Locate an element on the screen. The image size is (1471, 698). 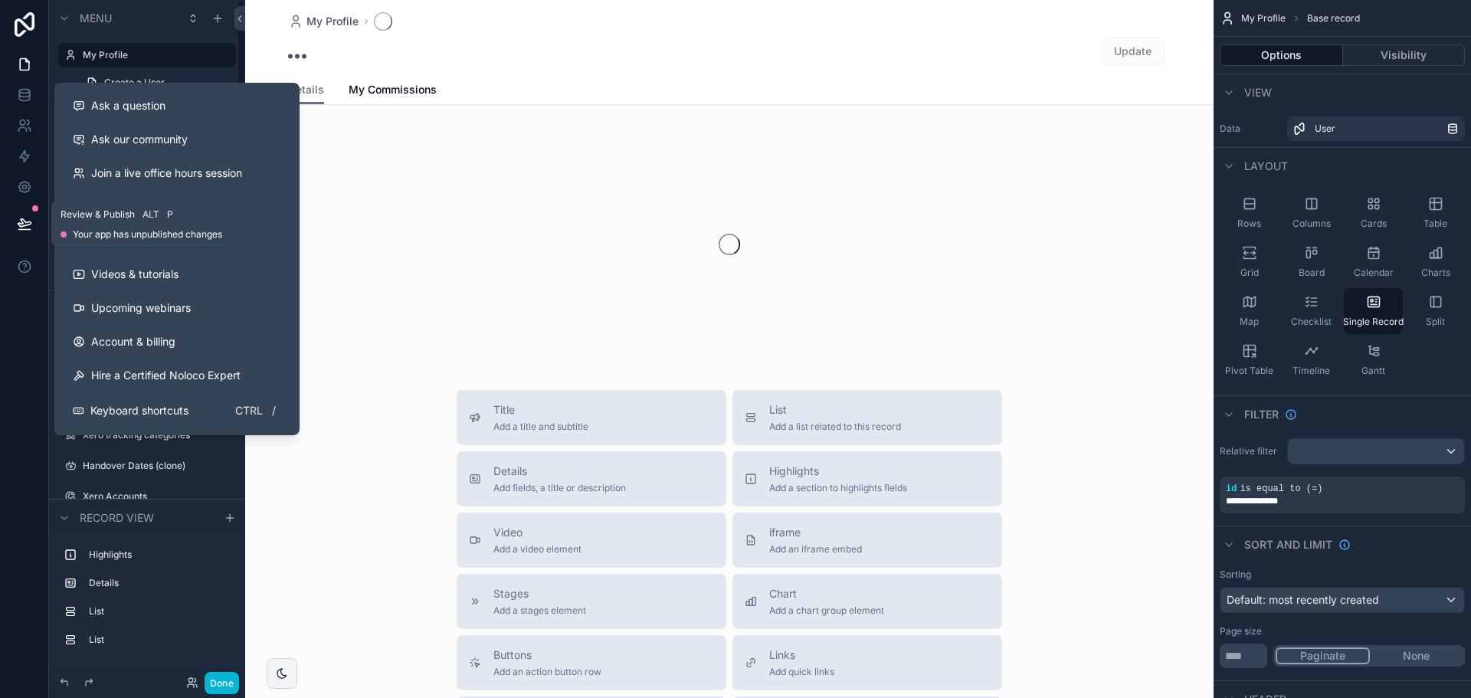
span: Ask a question is located at coordinates (128, 106).